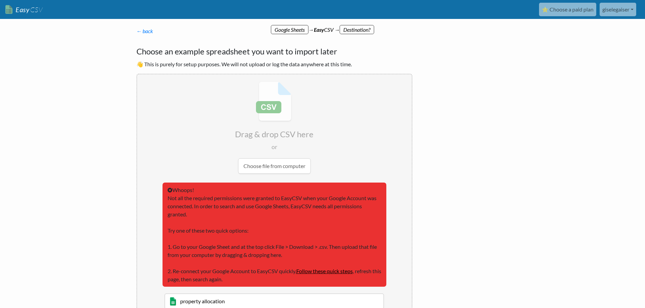  I want to click on h4: Choose an example spreadsheet you want to import later, so click(274, 51).